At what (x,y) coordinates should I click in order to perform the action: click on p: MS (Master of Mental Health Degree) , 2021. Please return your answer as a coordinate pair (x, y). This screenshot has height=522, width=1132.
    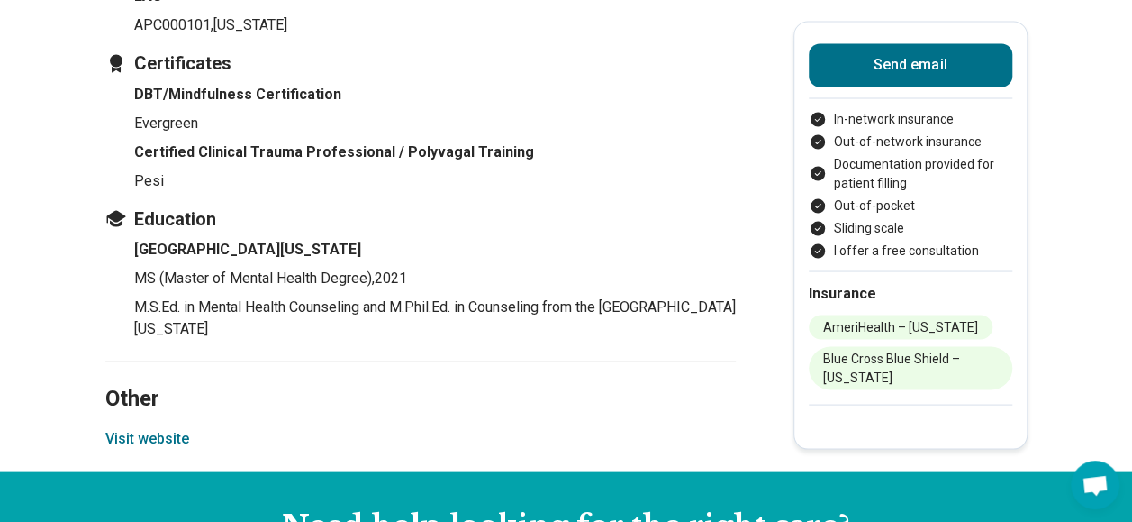
    Looking at the image, I should click on (435, 277).